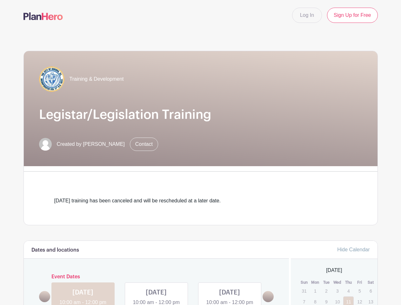 This screenshot has width=401, height=305. What do you see at coordinates (97, 79) in the screenshot?
I see `span: Training & Development` at bounding box center [97, 79].